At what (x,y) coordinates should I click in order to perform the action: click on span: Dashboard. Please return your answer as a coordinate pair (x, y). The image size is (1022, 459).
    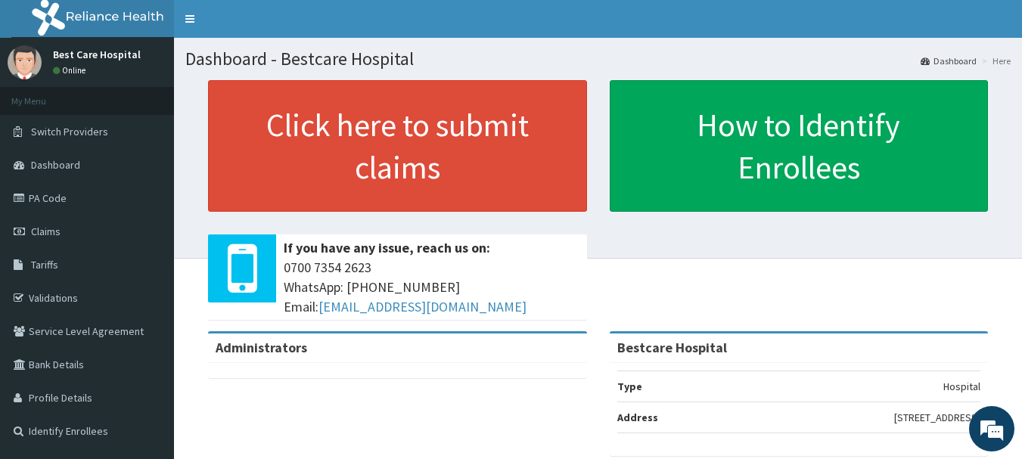
    Looking at the image, I should click on (55, 165).